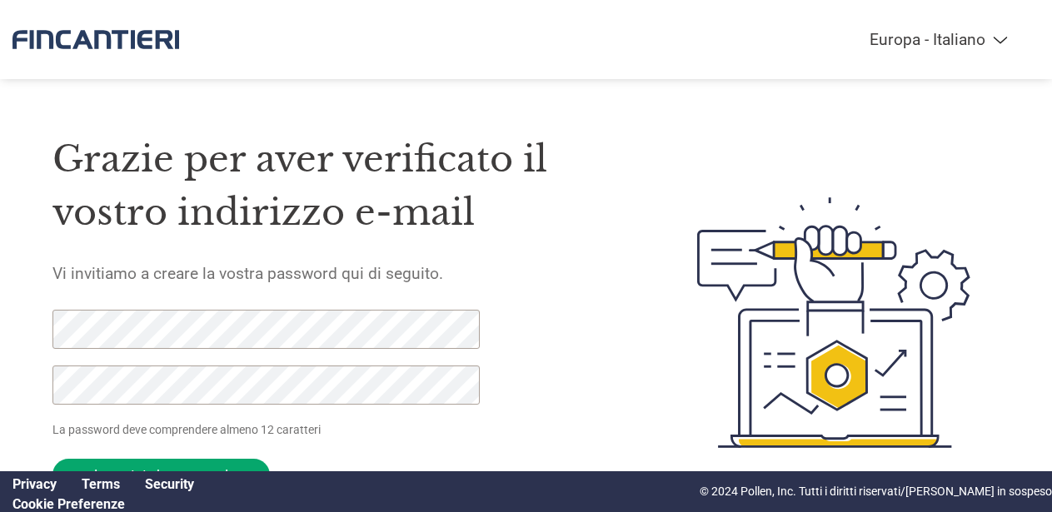 This screenshot has height=512, width=1052. I want to click on input: Impostate la password, so click(161, 475).